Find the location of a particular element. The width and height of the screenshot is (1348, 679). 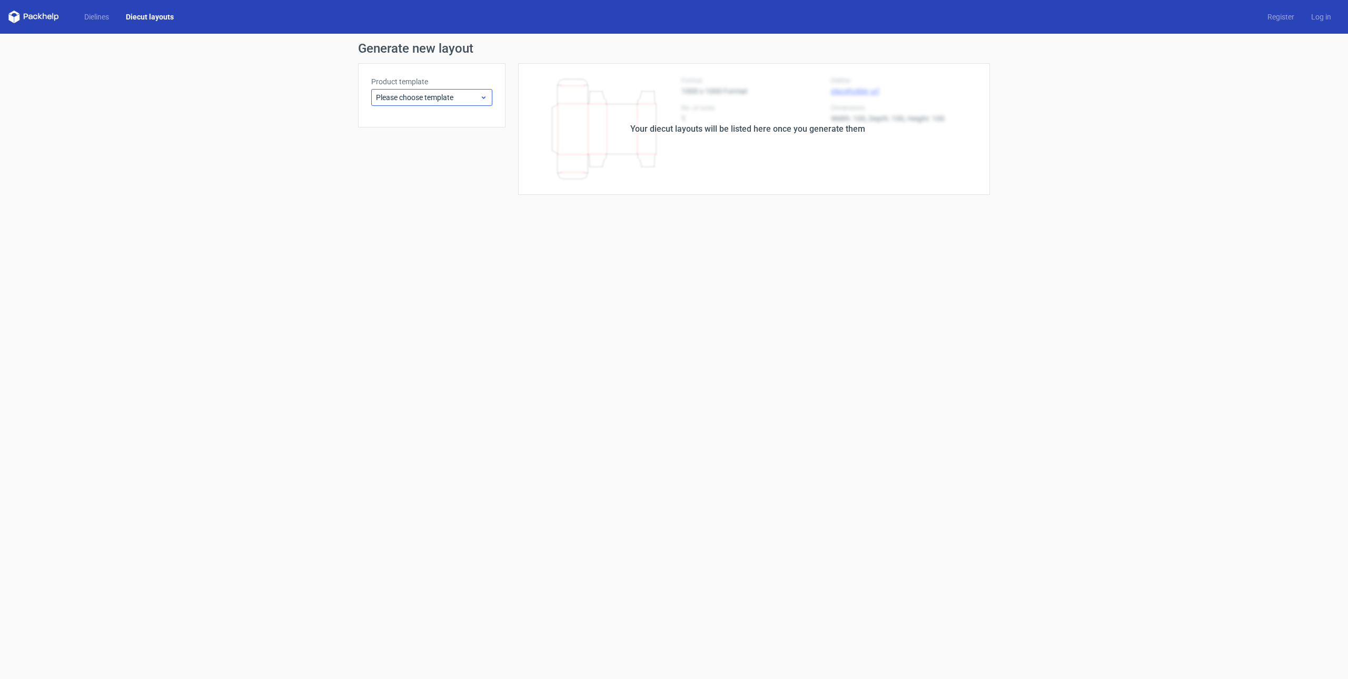

a: Dielines is located at coordinates (96, 17).